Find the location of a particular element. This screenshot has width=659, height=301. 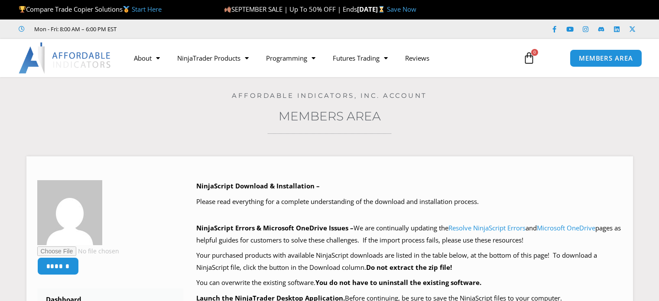

img: 416670295ec383813d4c125650abc7305eb3aa7b64790669b8e864fc3c1a4ad2 is located at coordinates (70, 213).